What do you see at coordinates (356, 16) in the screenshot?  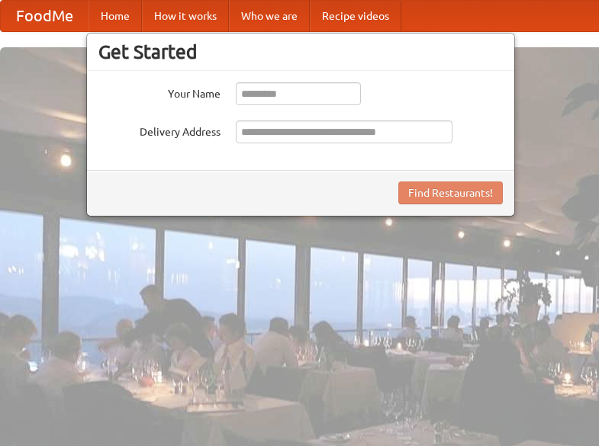 I see `a: Recipe videos` at bounding box center [356, 16].